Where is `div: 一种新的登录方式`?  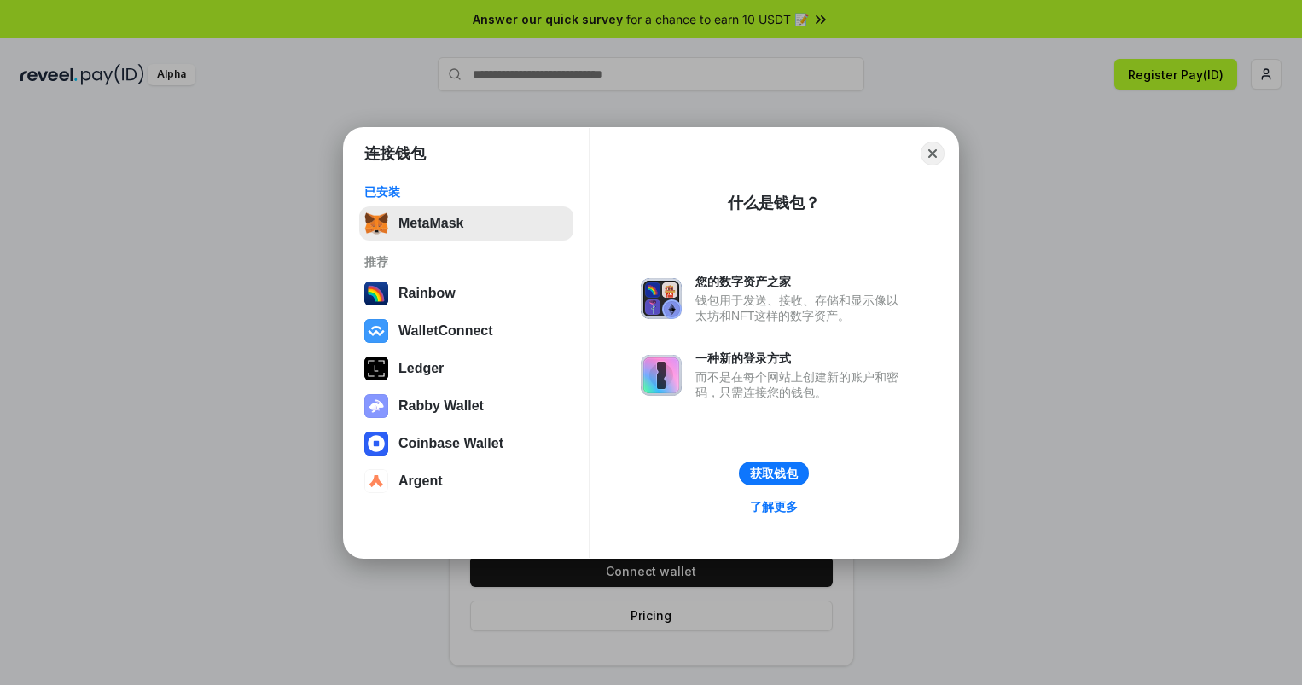 div: 一种新的登录方式 is located at coordinates (801, 358).